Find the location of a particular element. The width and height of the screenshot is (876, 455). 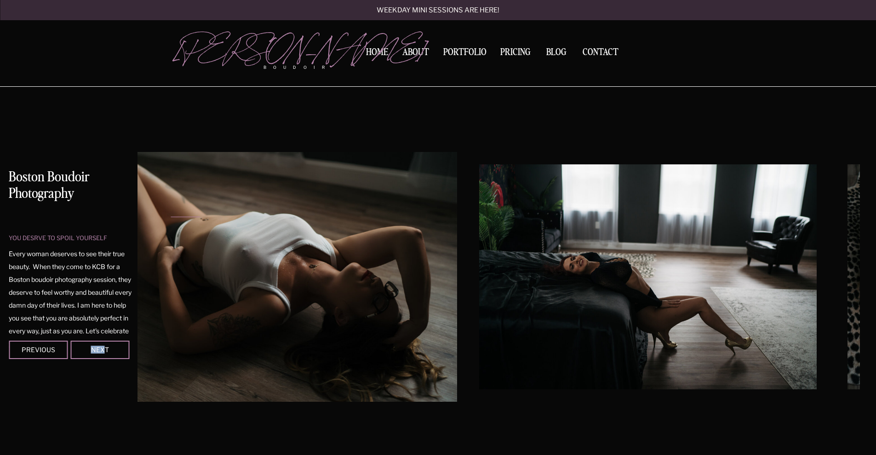

nav: Portfolio is located at coordinates (465, 54).